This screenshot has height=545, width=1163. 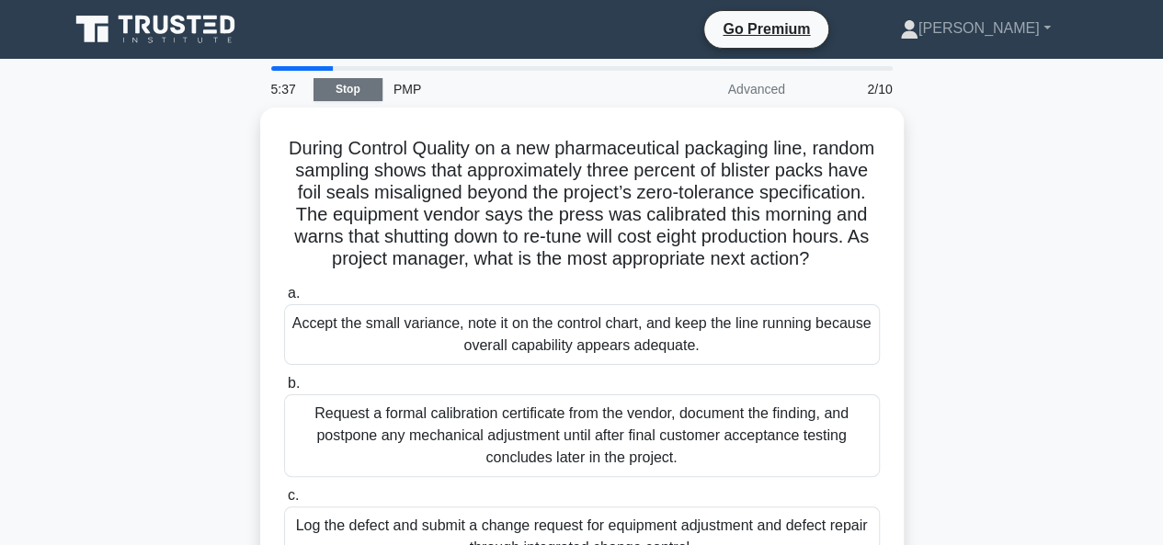 I want to click on a: Go Premium, so click(x=766, y=28).